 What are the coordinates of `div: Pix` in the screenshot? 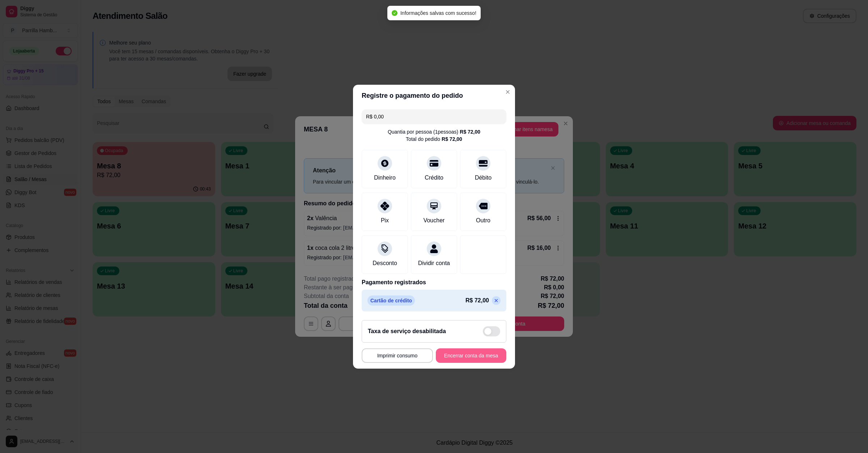 It's located at (385, 220).